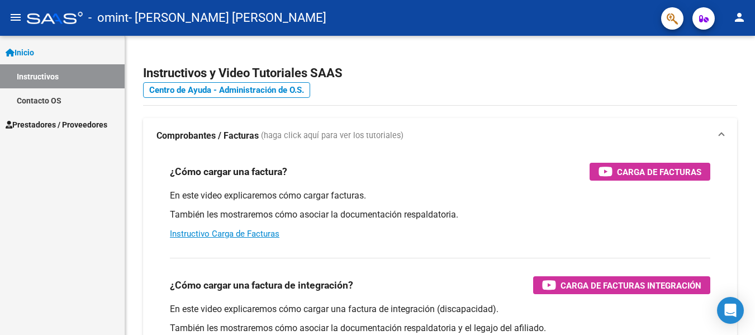 The width and height of the screenshot is (755, 335). I want to click on h3: ¿Cómo cargar una factura?, so click(228, 172).